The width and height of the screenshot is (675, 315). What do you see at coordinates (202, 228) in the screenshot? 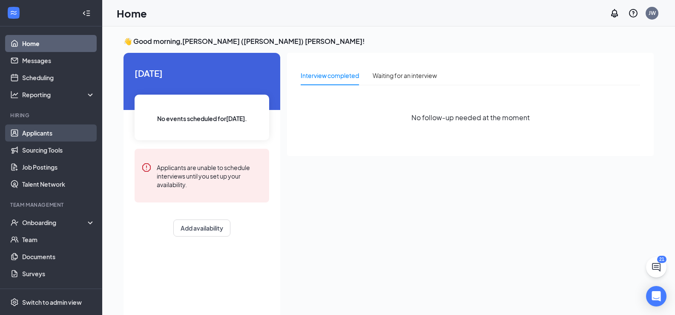
I see `button: Add availability` at bounding box center [202, 228].